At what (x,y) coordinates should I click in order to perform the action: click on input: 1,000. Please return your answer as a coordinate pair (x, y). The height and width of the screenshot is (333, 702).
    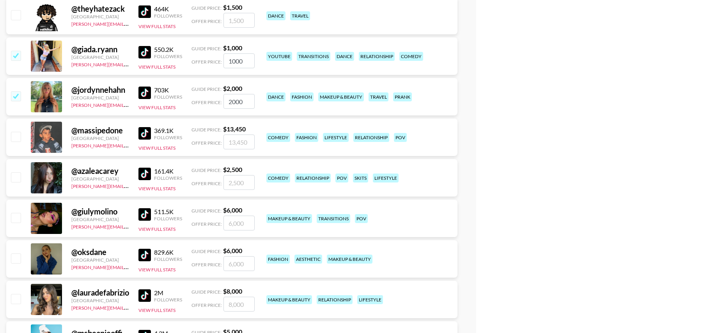
    Looking at the image, I should click on (239, 61).